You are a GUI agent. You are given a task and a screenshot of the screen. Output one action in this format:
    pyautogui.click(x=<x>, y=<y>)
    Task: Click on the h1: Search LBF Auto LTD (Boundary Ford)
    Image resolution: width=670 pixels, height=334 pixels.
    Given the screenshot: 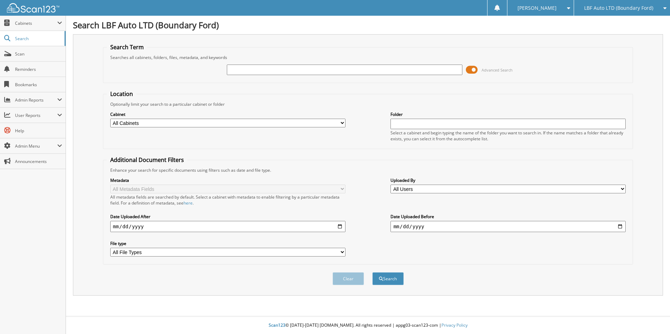 What is the action you would take?
    pyautogui.click(x=368, y=25)
    